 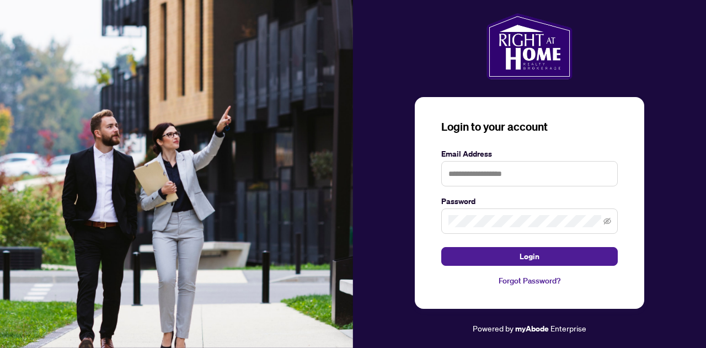 What do you see at coordinates (568, 328) in the screenshot?
I see `span: Enterprise` at bounding box center [568, 328].